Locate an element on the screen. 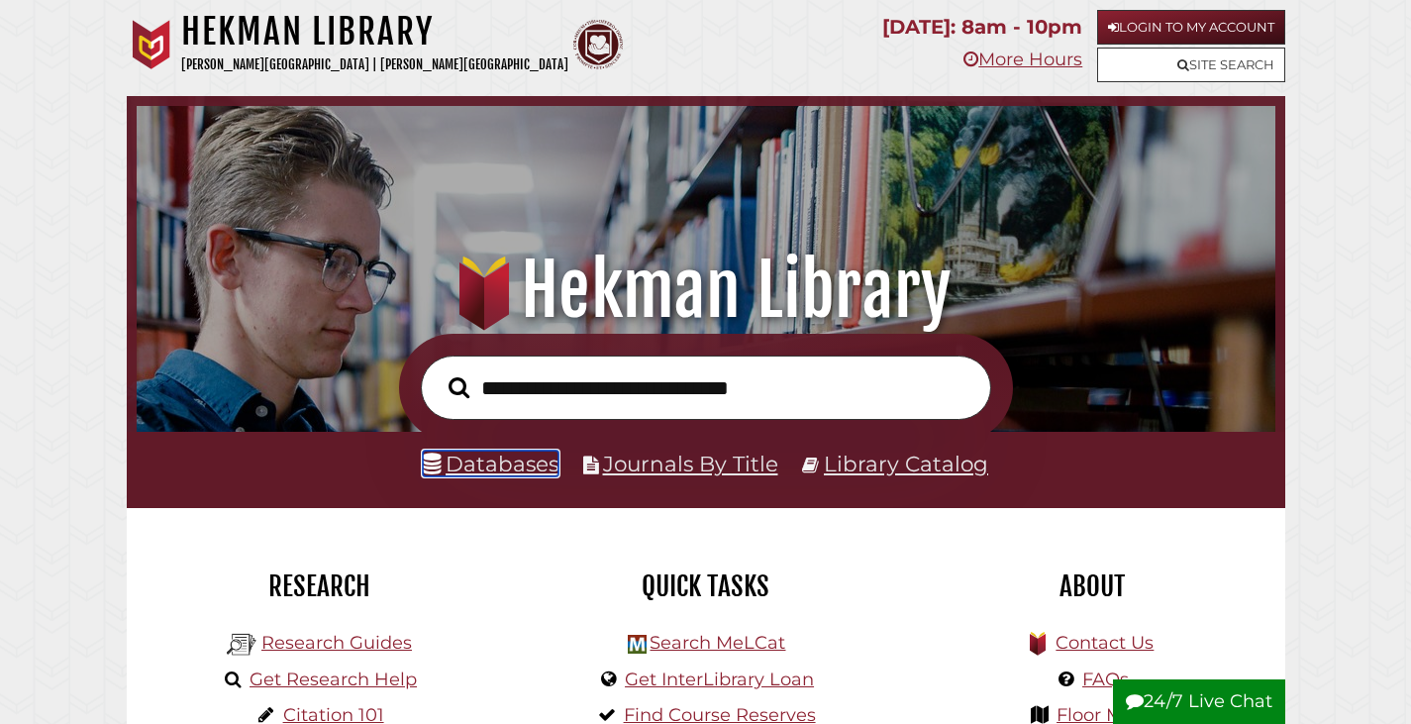 This screenshot has width=1411, height=724. a: Site Search is located at coordinates (1191, 64).